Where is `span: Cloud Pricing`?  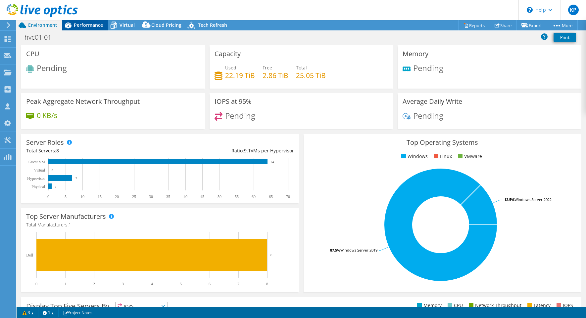
span: Cloud Pricing is located at coordinates (166, 25).